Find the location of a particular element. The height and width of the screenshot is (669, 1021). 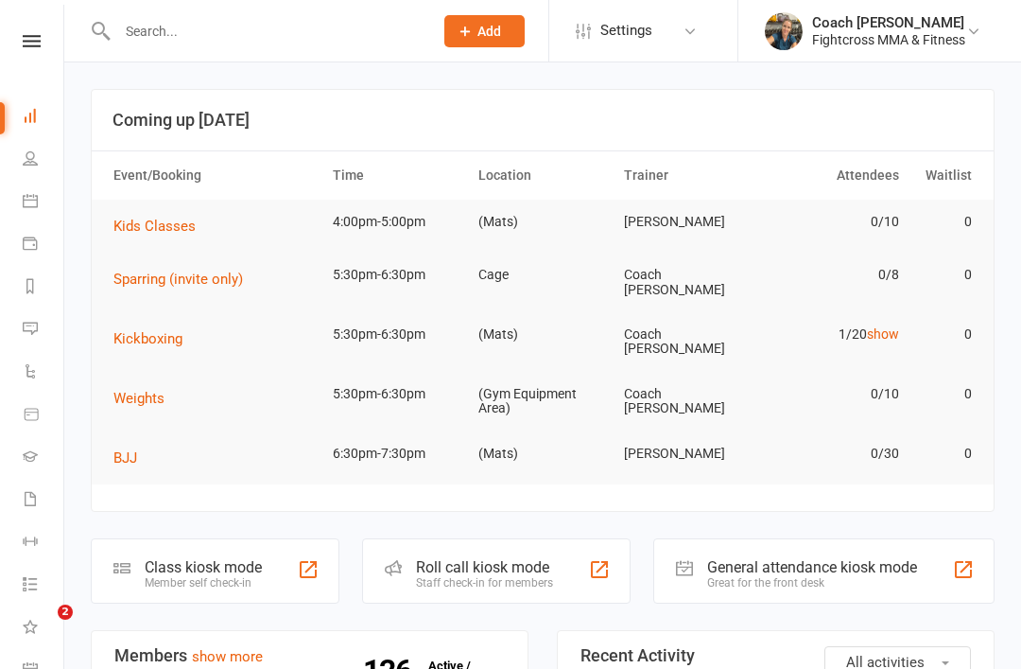

th: Event/Booking is located at coordinates (215, 175).